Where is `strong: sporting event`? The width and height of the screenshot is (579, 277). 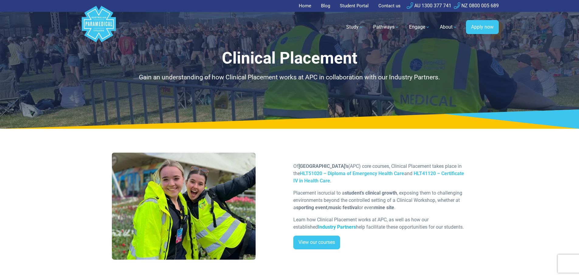 strong: sporting event is located at coordinates (312, 207).